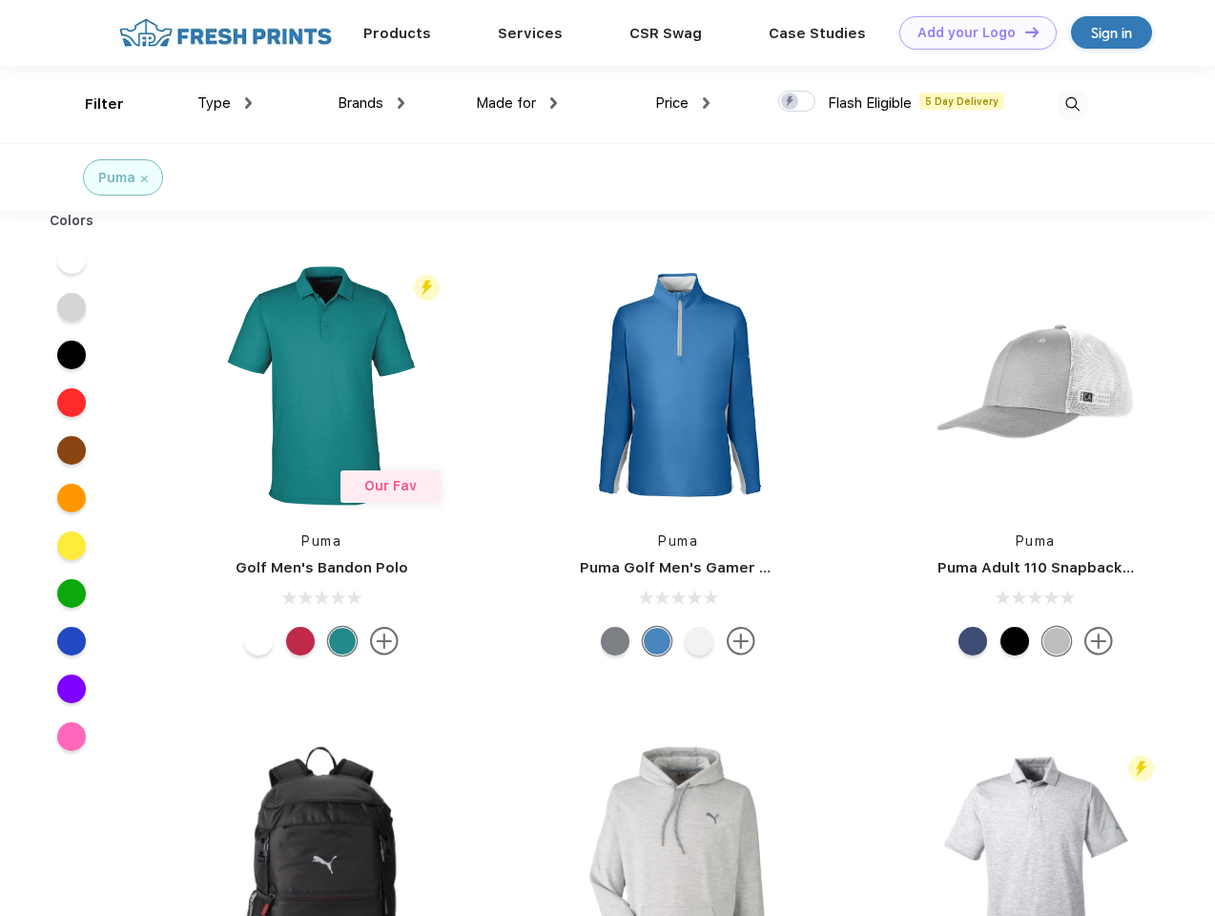 The width and height of the screenshot is (1215, 916). I want to click on a: Sign in, so click(1111, 32).